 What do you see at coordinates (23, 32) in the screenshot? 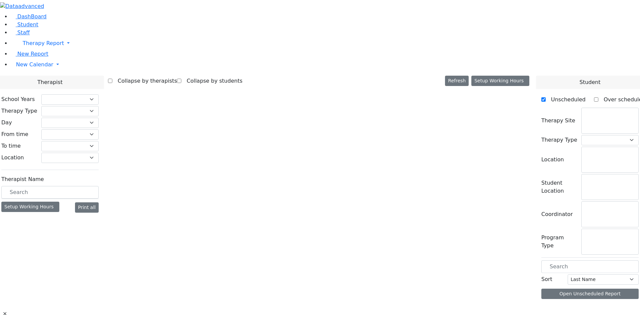
I see `span: Staff` at bounding box center [23, 32].